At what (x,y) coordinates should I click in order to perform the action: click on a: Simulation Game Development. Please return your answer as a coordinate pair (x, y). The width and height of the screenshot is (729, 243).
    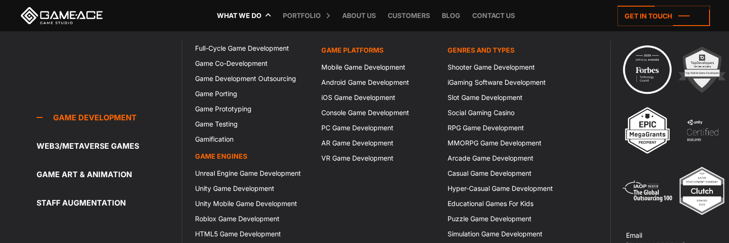
    Looking at the image, I should click on (505, 234).